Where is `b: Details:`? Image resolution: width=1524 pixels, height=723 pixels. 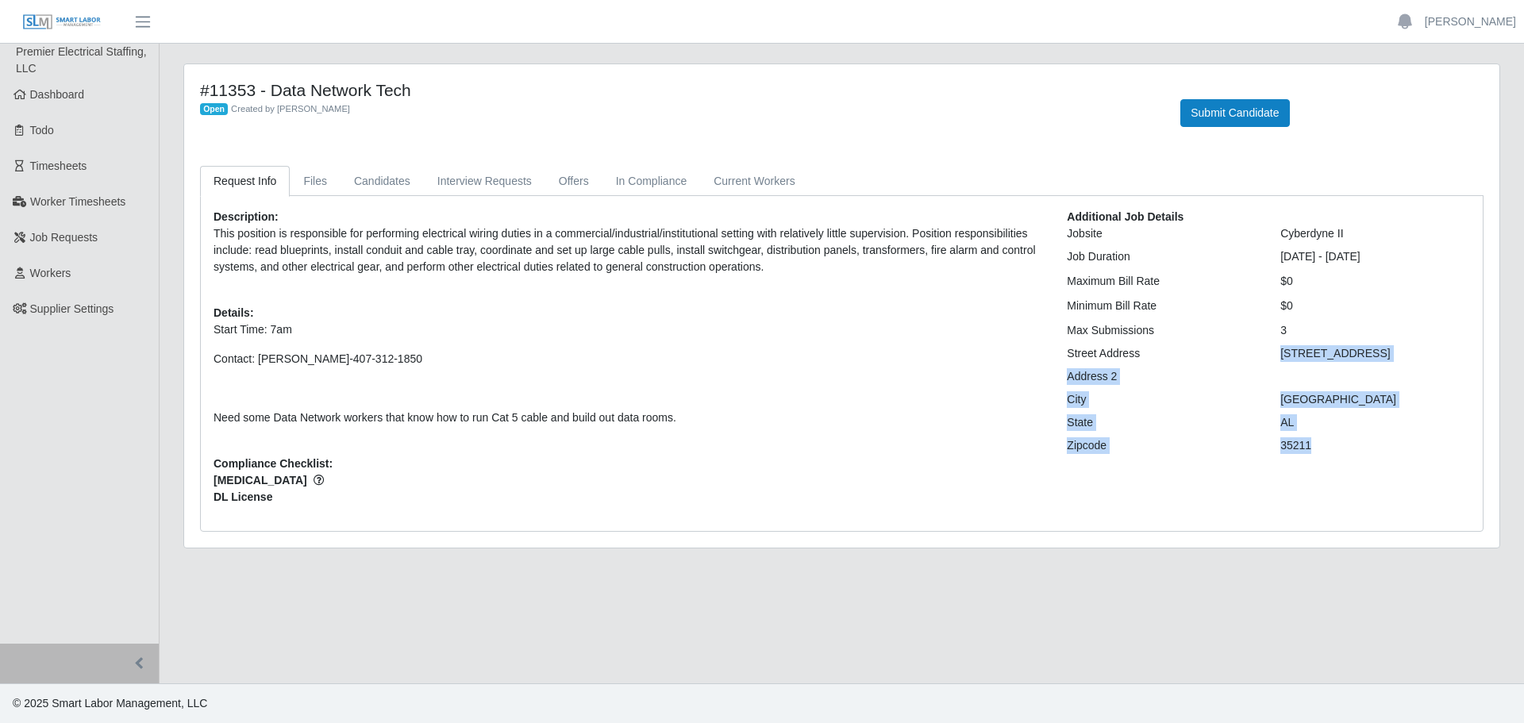 b: Details: is located at coordinates (233, 313).